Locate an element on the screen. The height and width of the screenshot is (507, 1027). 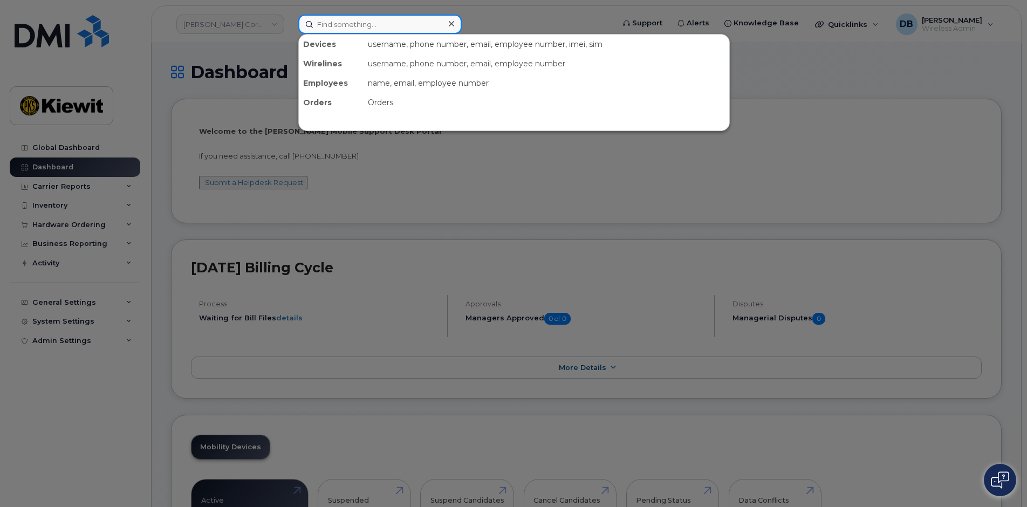
div: Devices is located at coordinates (331, 44).